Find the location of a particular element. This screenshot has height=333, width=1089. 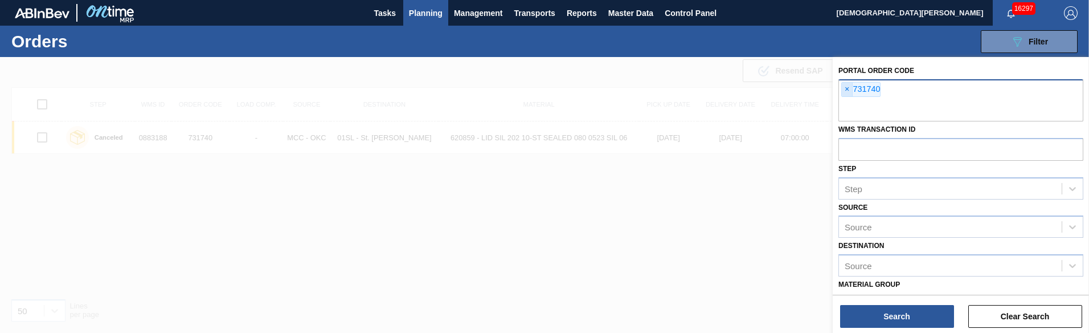

span: Management is located at coordinates (479, 13).